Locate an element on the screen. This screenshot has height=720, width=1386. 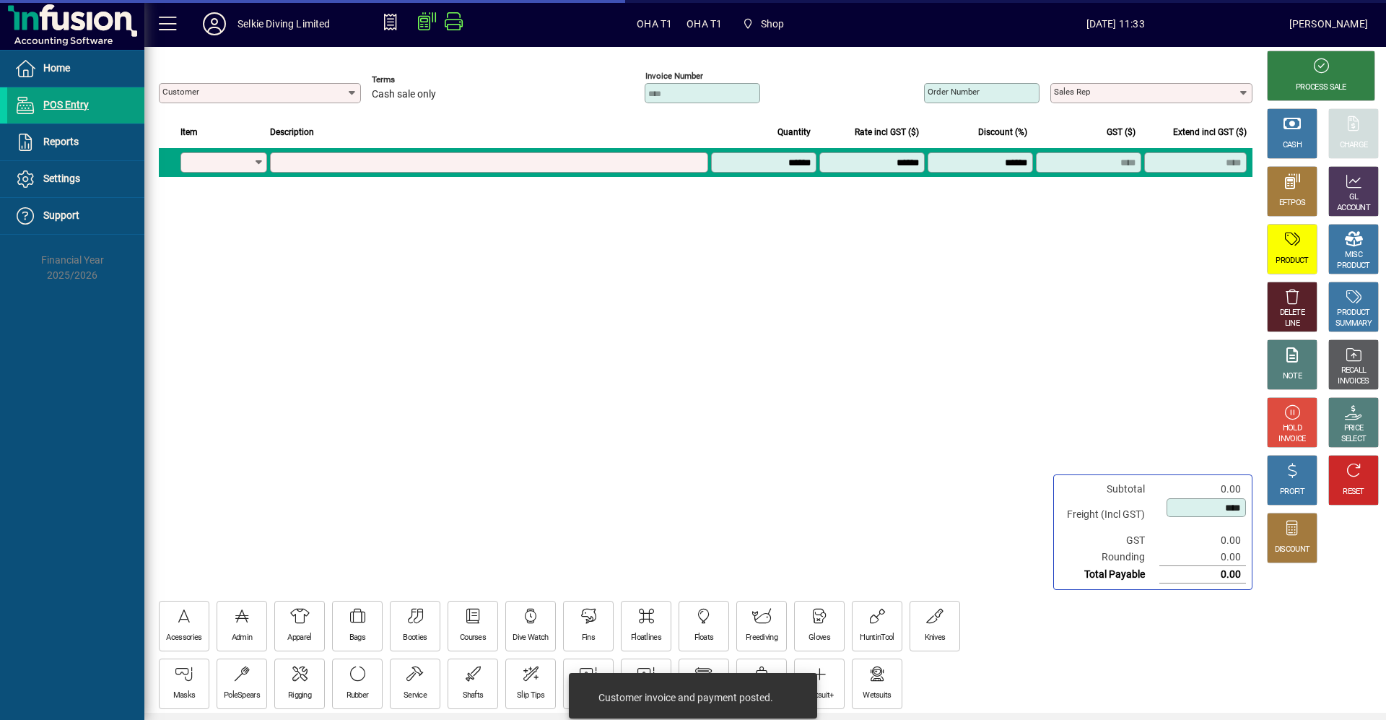
div: INVOICE is located at coordinates (1291, 439).